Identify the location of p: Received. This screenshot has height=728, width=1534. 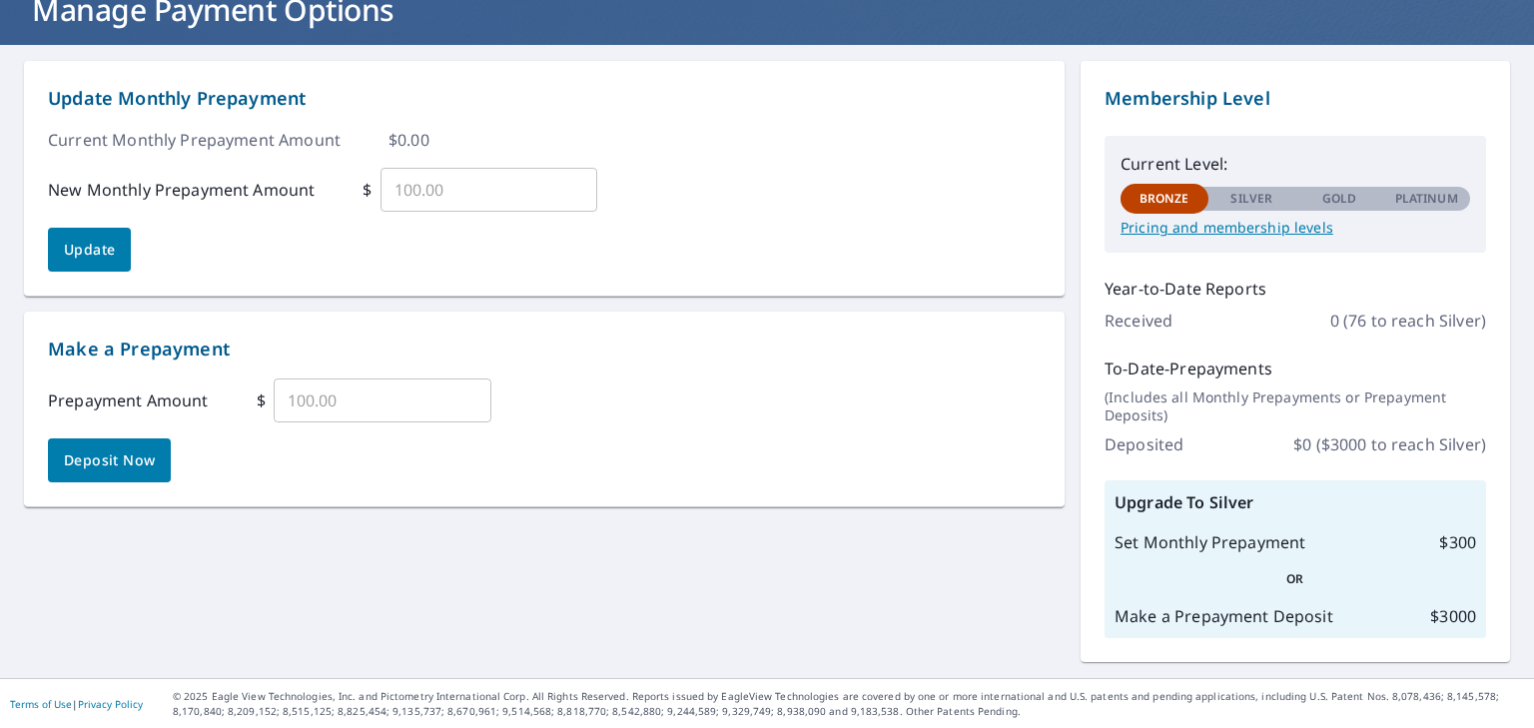
(1139, 321).